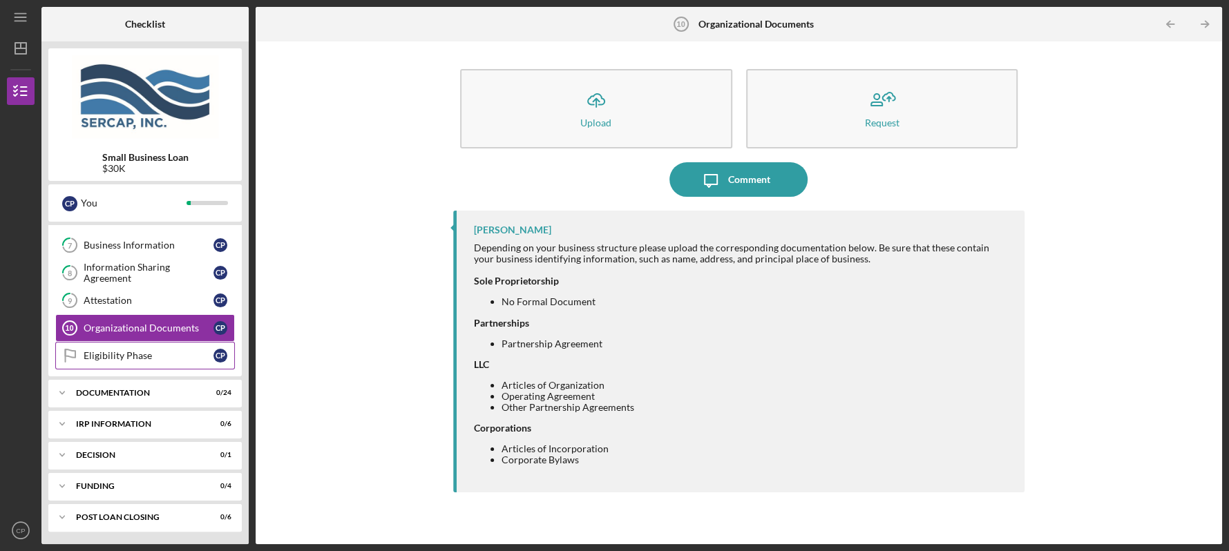  Describe the element at coordinates (756, 397) in the screenshot. I see `li: Operating Agreement` at that location.